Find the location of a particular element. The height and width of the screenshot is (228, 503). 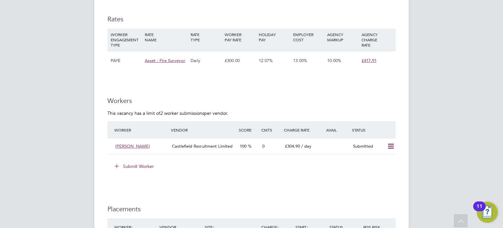

div: Score is located at coordinates (248, 130).